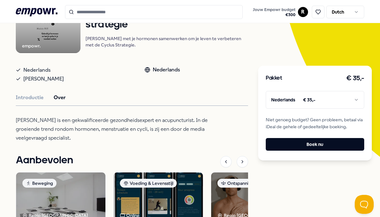 This screenshot has height=217, width=380. What do you see at coordinates (238, 183) in the screenshot?
I see `div: Ontspanning` at bounding box center [238, 183].